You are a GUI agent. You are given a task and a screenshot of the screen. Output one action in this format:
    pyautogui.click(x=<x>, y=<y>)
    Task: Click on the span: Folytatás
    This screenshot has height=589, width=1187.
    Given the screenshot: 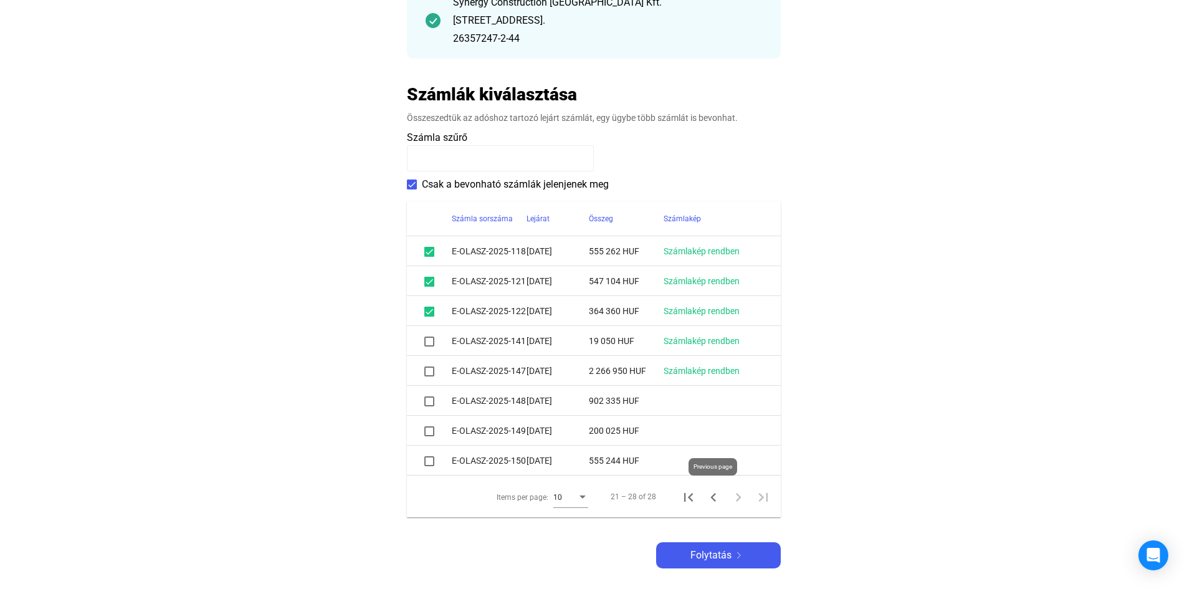 What is the action you would take?
    pyautogui.click(x=711, y=555)
    